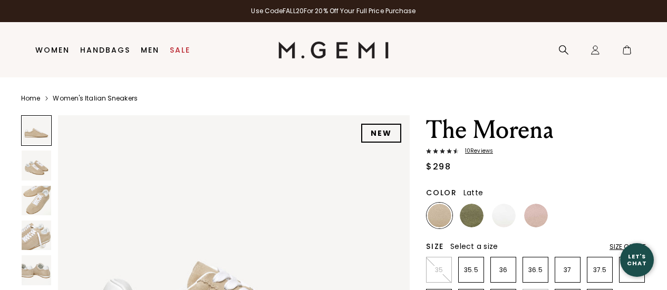 The height and width of the screenshot is (290, 667). What do you see at coordinates (31, 99) in the screenshot?
I see `a: Home` at bounding box center [31, 99].